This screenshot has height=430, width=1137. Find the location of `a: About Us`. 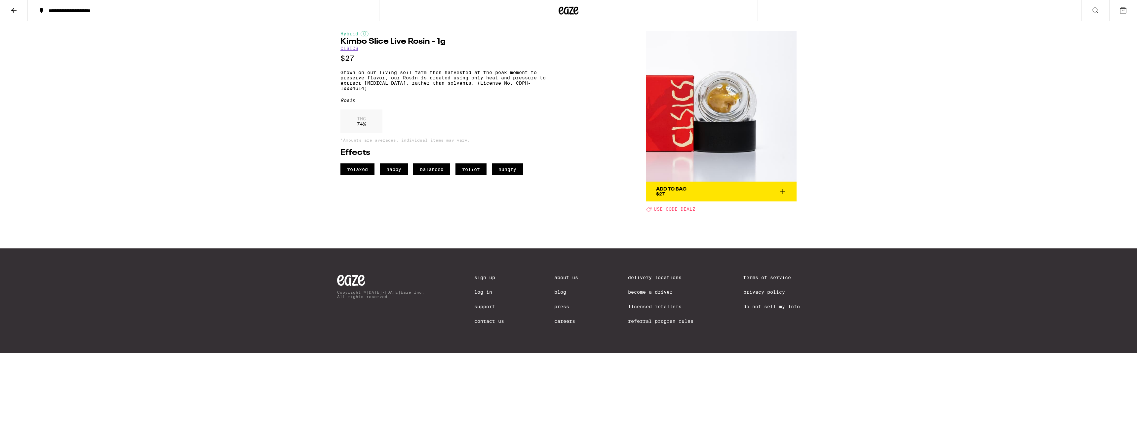

a: About Us is located at coordinates (566, 277).